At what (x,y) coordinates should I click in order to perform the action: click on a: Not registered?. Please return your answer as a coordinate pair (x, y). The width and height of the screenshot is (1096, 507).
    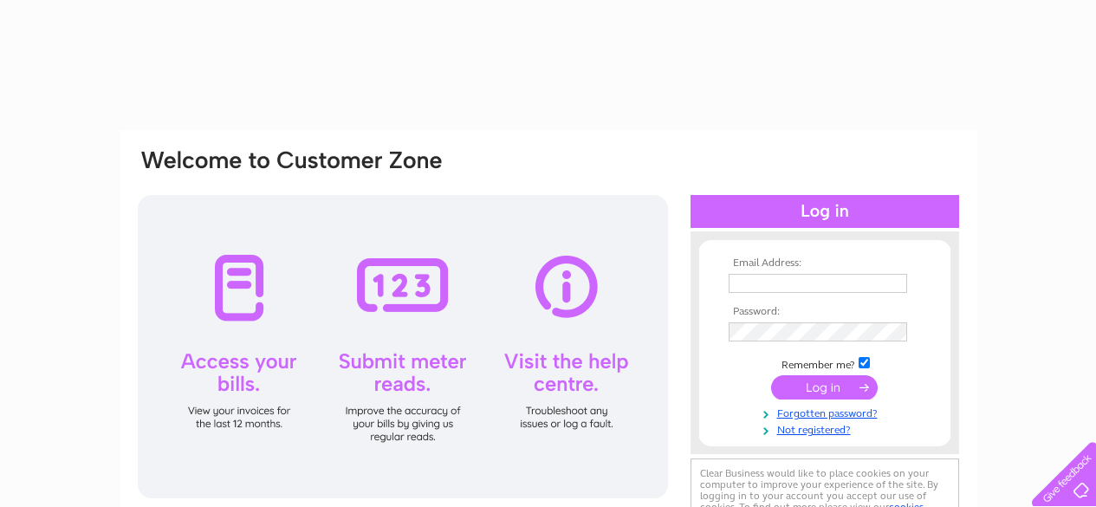
    Looking at the image, I should click on (827, 428).